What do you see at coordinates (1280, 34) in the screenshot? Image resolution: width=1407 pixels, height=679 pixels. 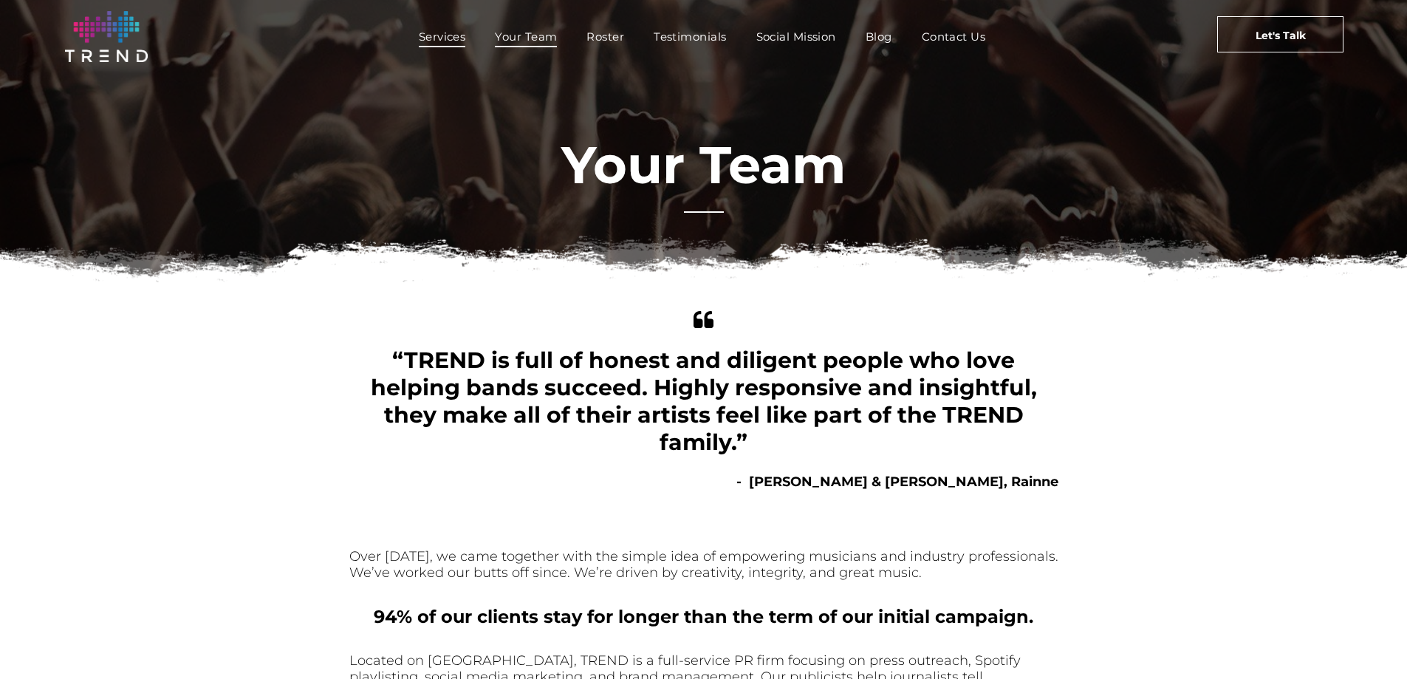 I see `a: Let's Talk` at bounding box center [1280, 34].